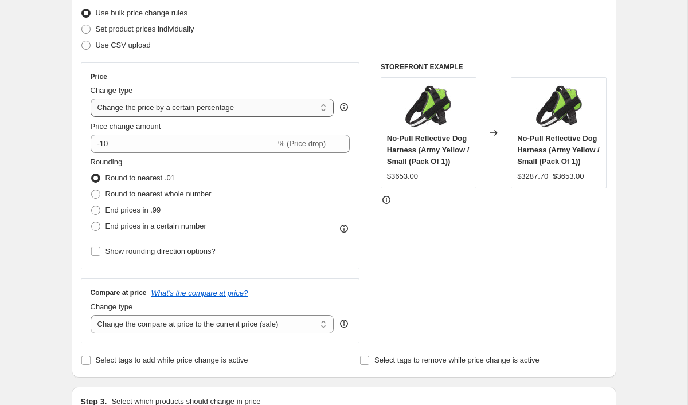 The width and height of the screenshot is (688, 405). I want to click on span: Select tags to add while price change is active, so click(172, 360).